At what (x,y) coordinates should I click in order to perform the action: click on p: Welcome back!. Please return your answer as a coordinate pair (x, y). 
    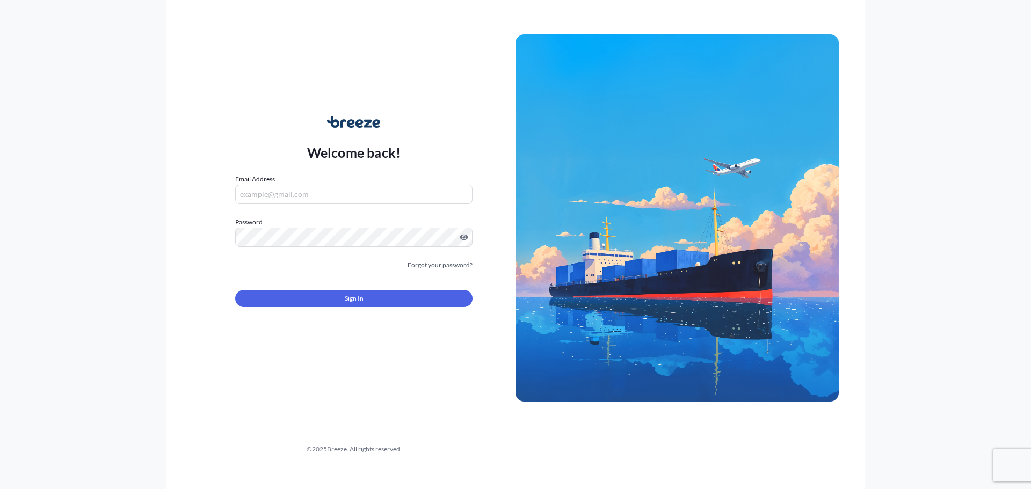
    Looking at the image, I should click on (354, 152).